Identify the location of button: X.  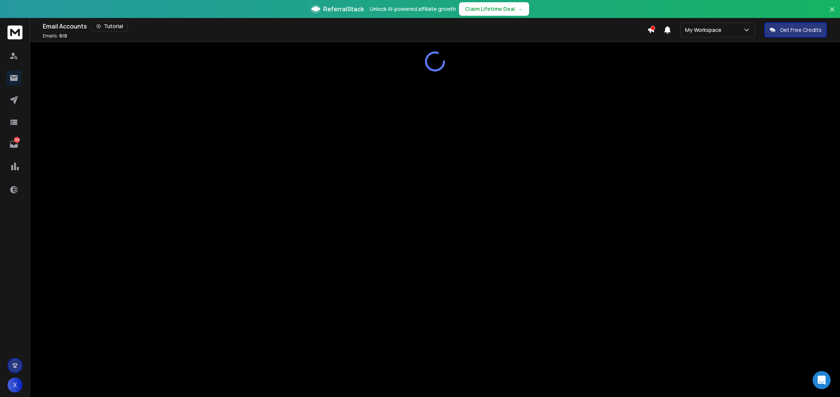
(15, 385).